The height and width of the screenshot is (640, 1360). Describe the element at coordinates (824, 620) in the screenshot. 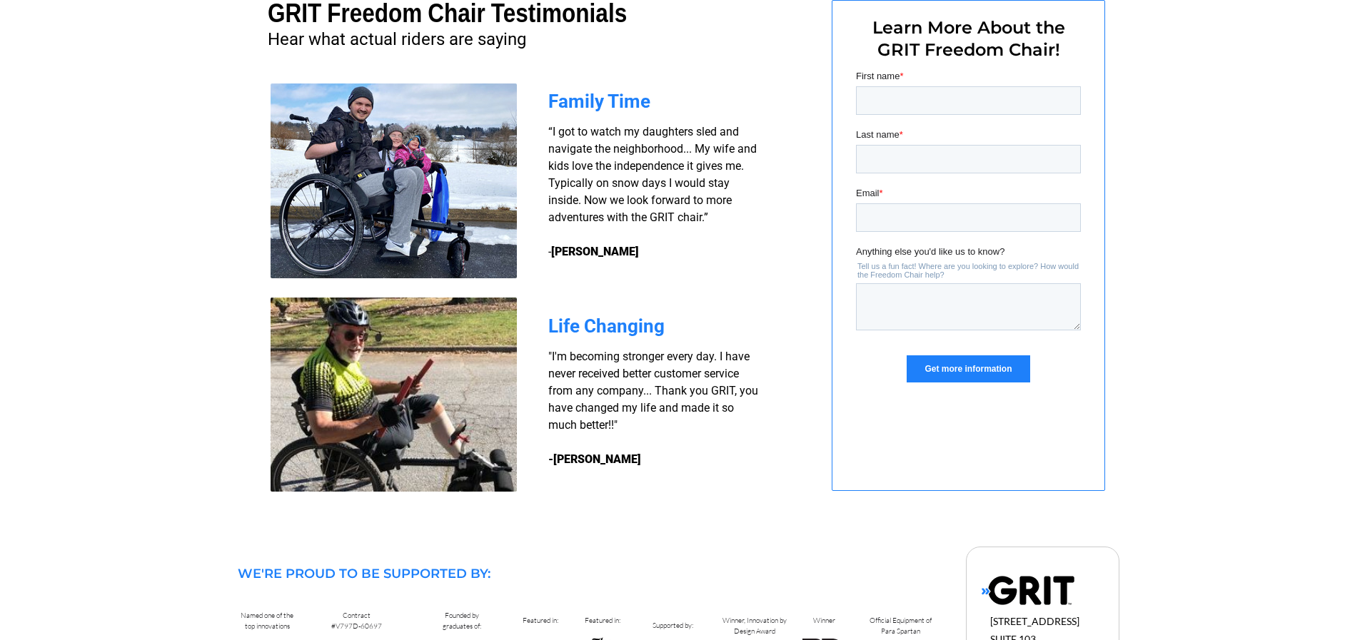

I see `span: Winner` at that location.